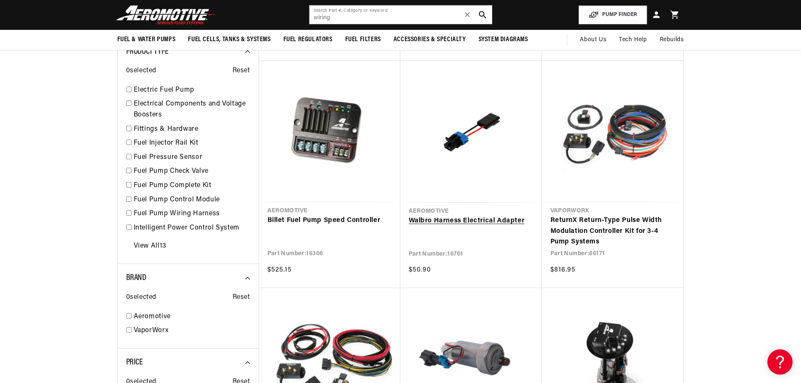 The height and width of the screenshot is (383, 801). I want to click on a: Fuel Pump Wiring Harness, so click(192, 214).